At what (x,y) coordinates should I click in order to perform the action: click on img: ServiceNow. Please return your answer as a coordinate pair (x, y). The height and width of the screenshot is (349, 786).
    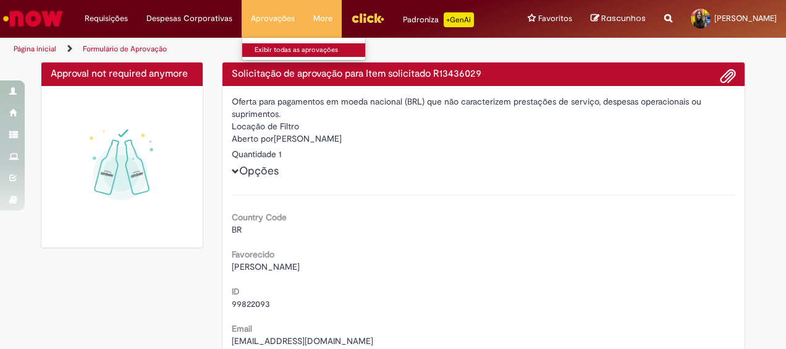
    Looking at the image, I should click on (33, 19).